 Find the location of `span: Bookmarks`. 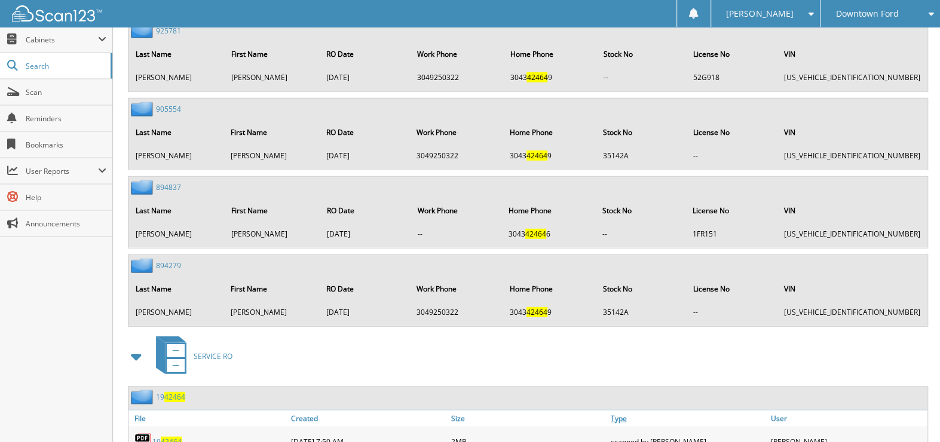

span: Bookmarks is located at coordinates (66, 145).